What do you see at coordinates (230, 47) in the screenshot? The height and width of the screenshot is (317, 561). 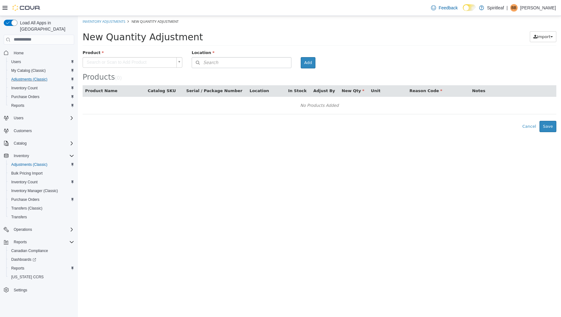 I see `button: Add` at bounding box center [230, 47].